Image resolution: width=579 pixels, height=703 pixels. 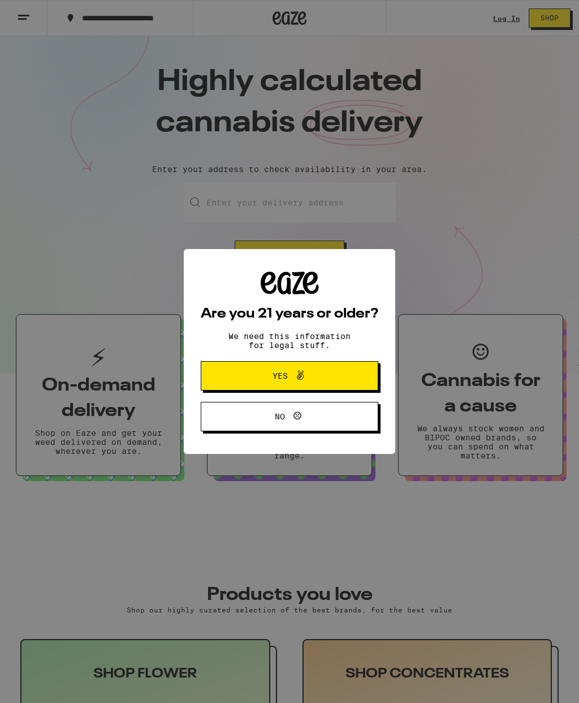 What do you see at coordinates (290, 341) in the screenshot?
I see `p: We need this information for legal stuff.` at bounding box center [290, 341].